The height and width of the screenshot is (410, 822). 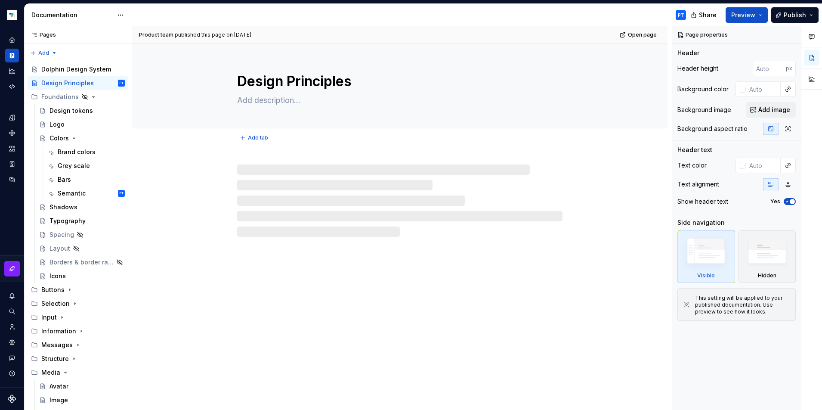 What do you see at coordinates (12, 55) in the screenshot?
I see `div: Documentation` at bounding box center [12, 55].